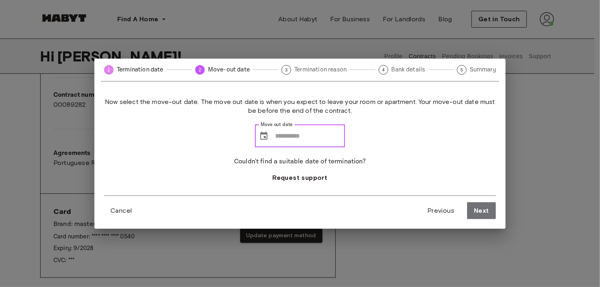  I want to click on span: Cancel, so click(121, 211).